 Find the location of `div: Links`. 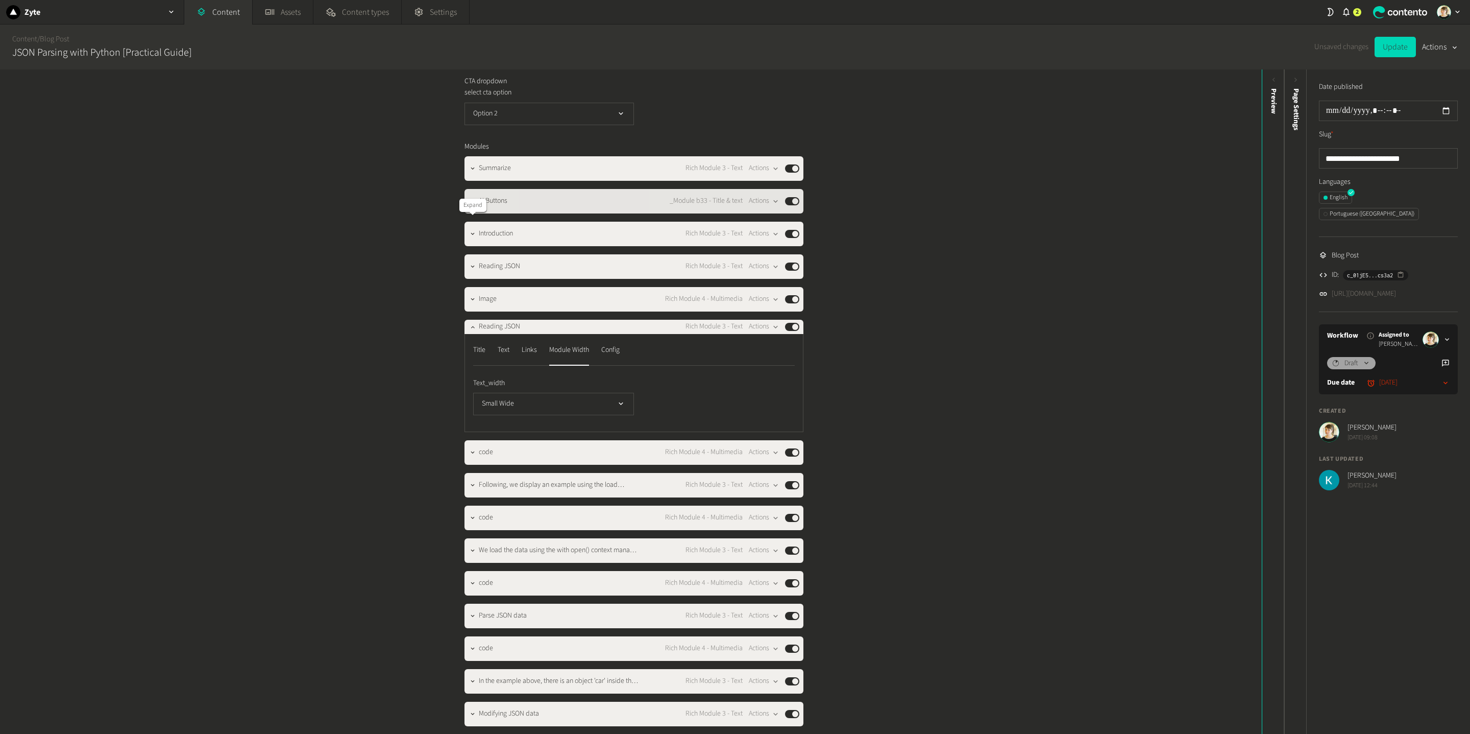

div: Links is located at coordinates (529, 350).